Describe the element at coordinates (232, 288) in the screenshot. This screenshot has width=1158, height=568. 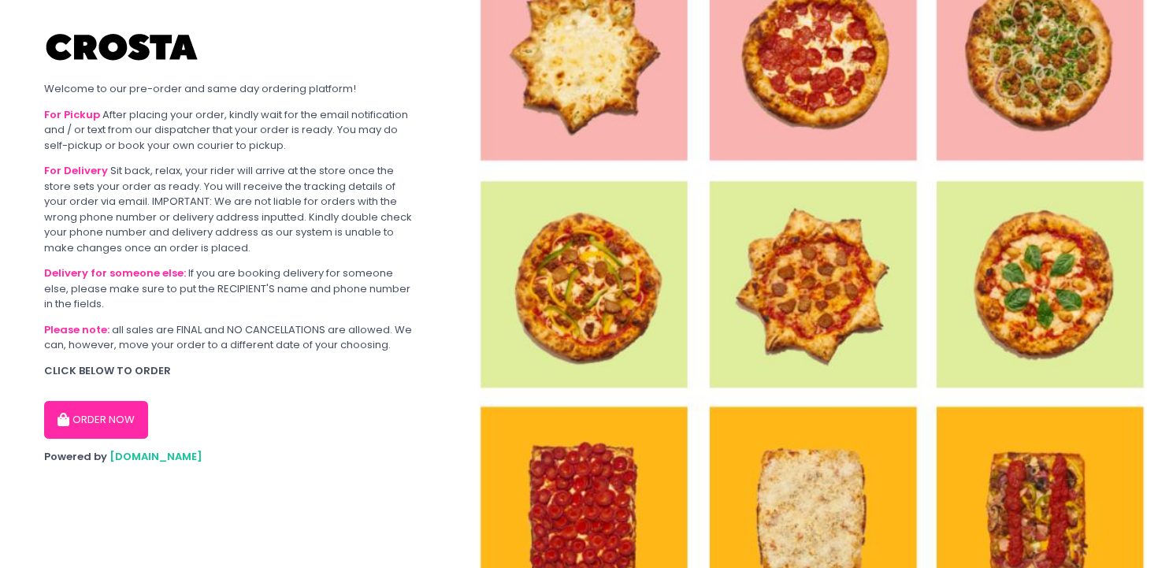
I see `div: If you are booking delivery for someone else, please make sure to put the RECIPIENT'S name and ph...` at that location.